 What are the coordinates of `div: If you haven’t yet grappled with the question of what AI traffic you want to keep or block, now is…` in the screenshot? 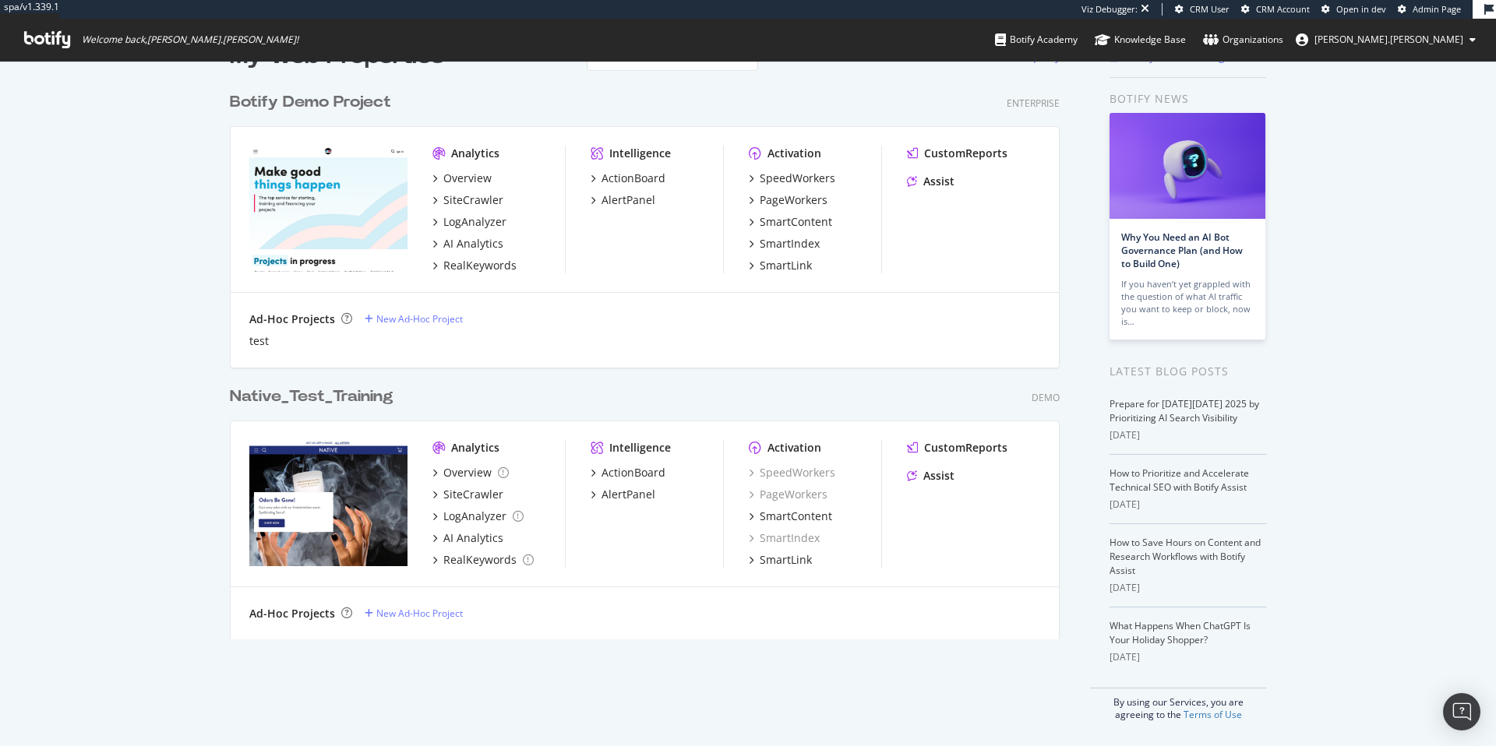 It's located at (1187, 303).